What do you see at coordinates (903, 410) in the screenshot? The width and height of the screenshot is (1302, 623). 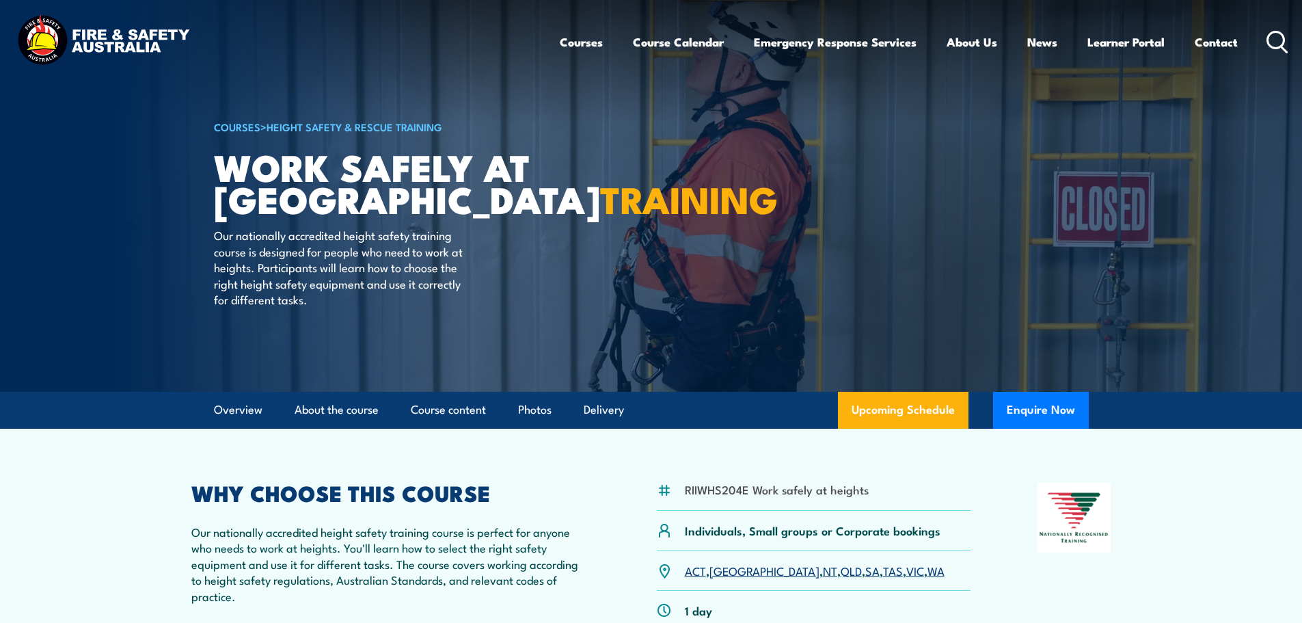 I see `a: Upcoming Schedule` at bounding box center [903, 410].